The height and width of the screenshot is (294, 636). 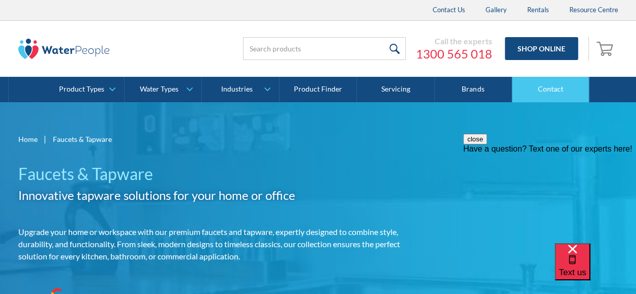 What do you see at coordinates (454, 54) in the screenshot?
I see `a: 1300 565 018` at bounding box center [454, 54].